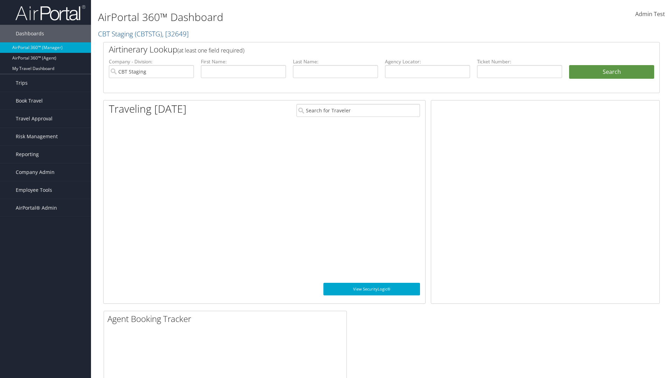 The height and width of the screenshot is (378, 672). What do you see at coordinates (358, 49) in the screenshot?
I see `h2: Airtinerary Lookup` at bounding box center [358, 49].